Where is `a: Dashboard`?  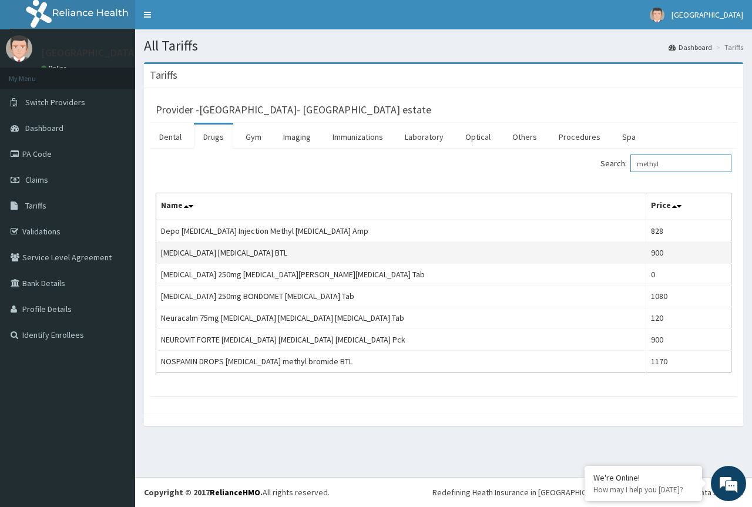
a: Dashboard is located at coordinates (690, 47).